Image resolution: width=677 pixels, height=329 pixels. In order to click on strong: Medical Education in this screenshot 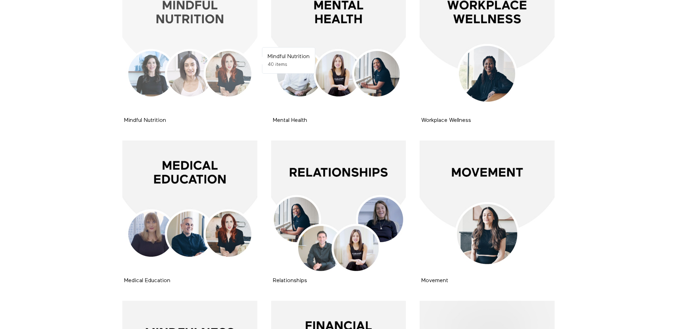, I will do `click(147, 281)`.